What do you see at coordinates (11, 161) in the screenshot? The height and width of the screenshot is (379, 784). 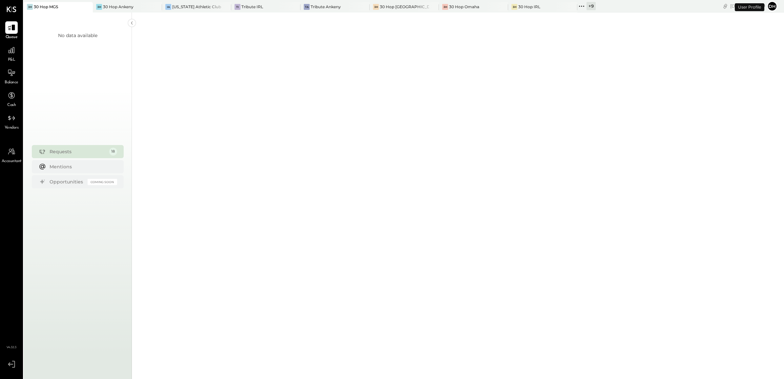 I see `span: Accountant` at bounding box center [11, 161].